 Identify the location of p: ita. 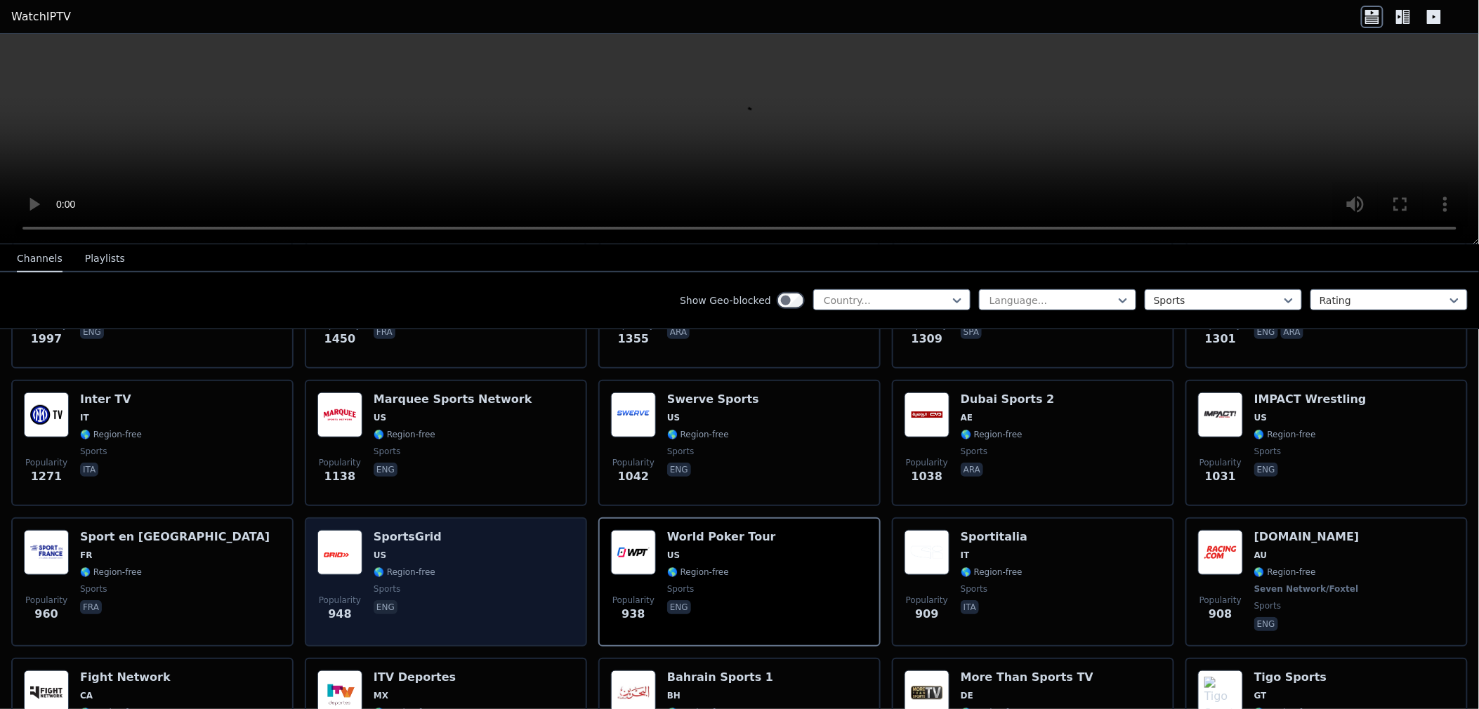
(89, 470).